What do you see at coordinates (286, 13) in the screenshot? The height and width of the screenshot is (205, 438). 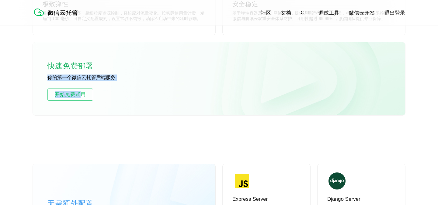 I see `a: 文档` at bounding box center [286, 13].